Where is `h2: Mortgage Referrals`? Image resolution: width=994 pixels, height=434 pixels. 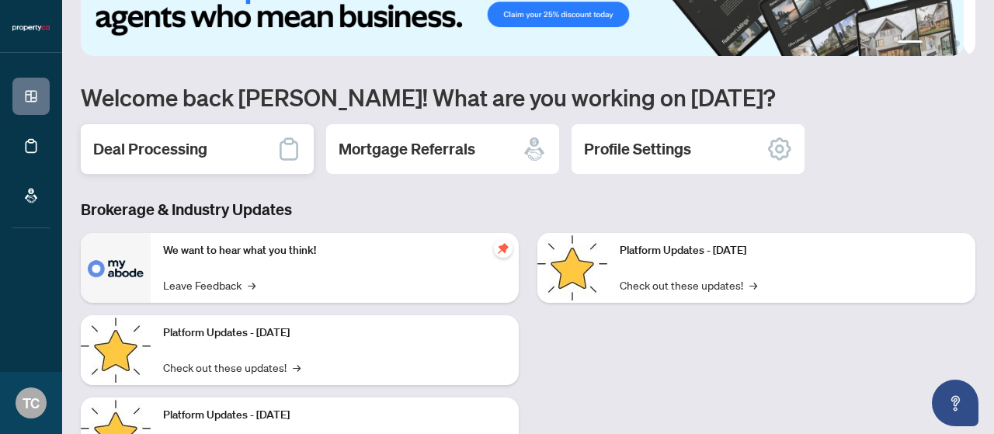 h2: Mortgage Referrals is located at coordinates (407, 149).